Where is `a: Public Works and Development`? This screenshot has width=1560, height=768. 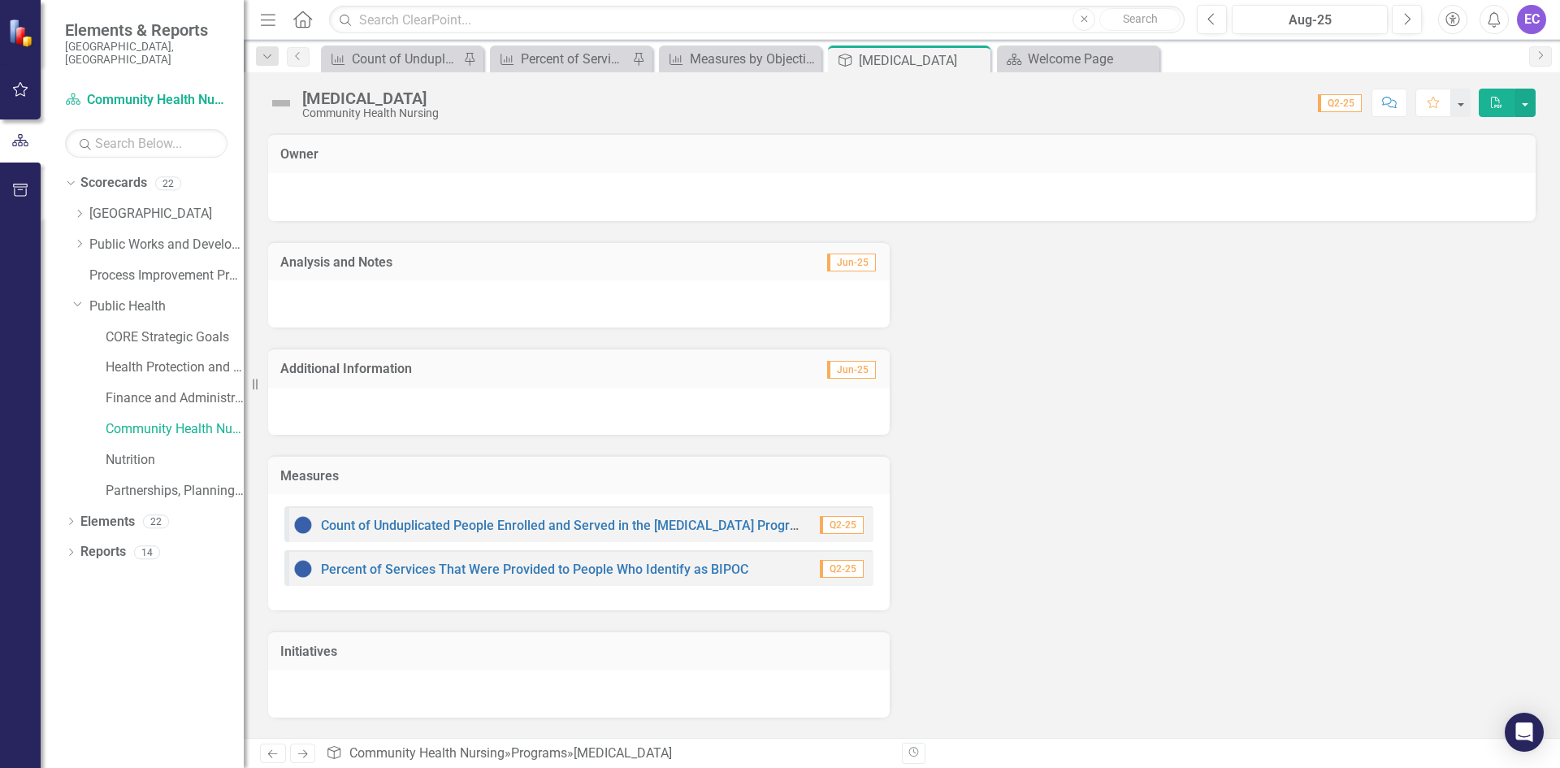
a: Public Works and Development is located at coordinates (167, 245).